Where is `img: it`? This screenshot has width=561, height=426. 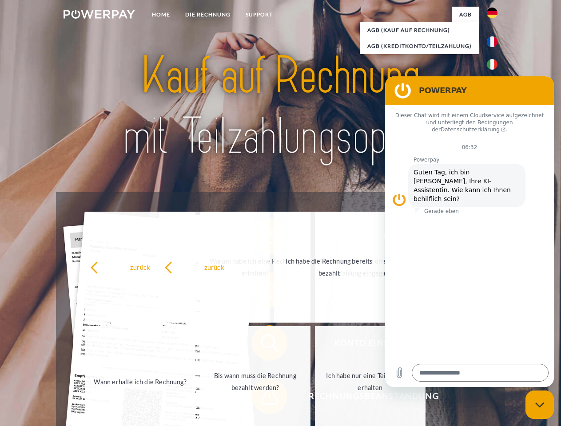 img: it is located at coordinates (492, 64).